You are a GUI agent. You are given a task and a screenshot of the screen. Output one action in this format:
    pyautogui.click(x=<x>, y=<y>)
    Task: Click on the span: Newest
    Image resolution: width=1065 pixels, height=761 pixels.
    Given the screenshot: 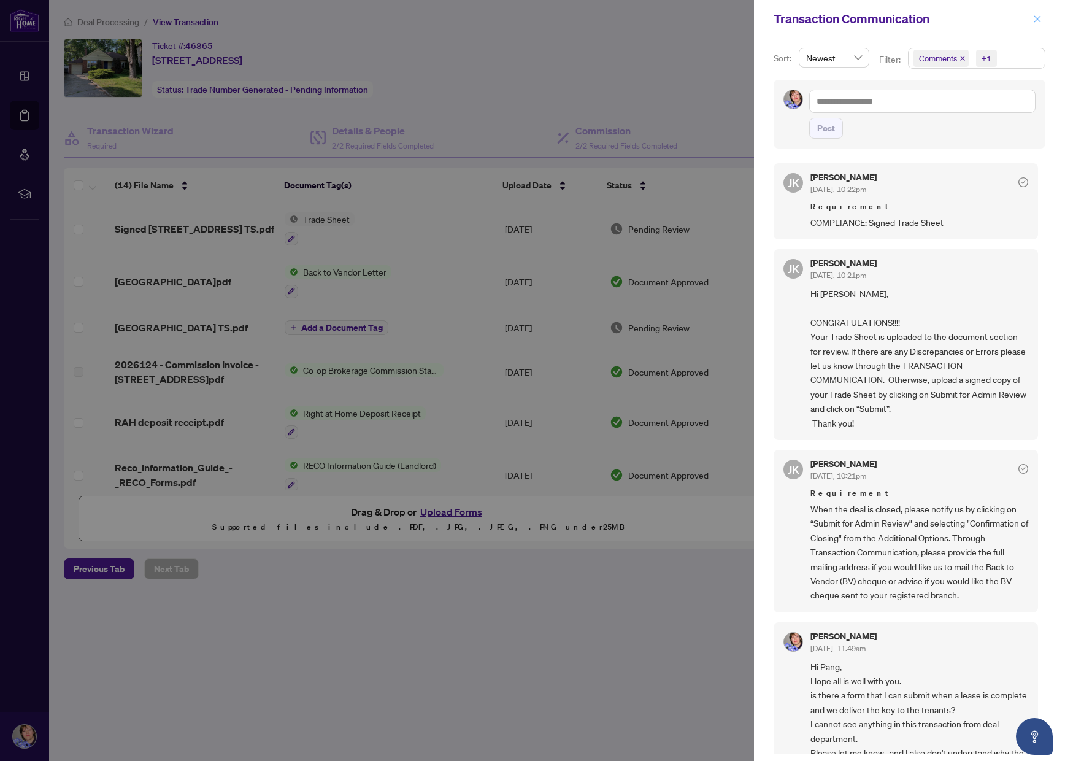 What is the action you would take?
    pyautogui.click(x=834, y=58)
    